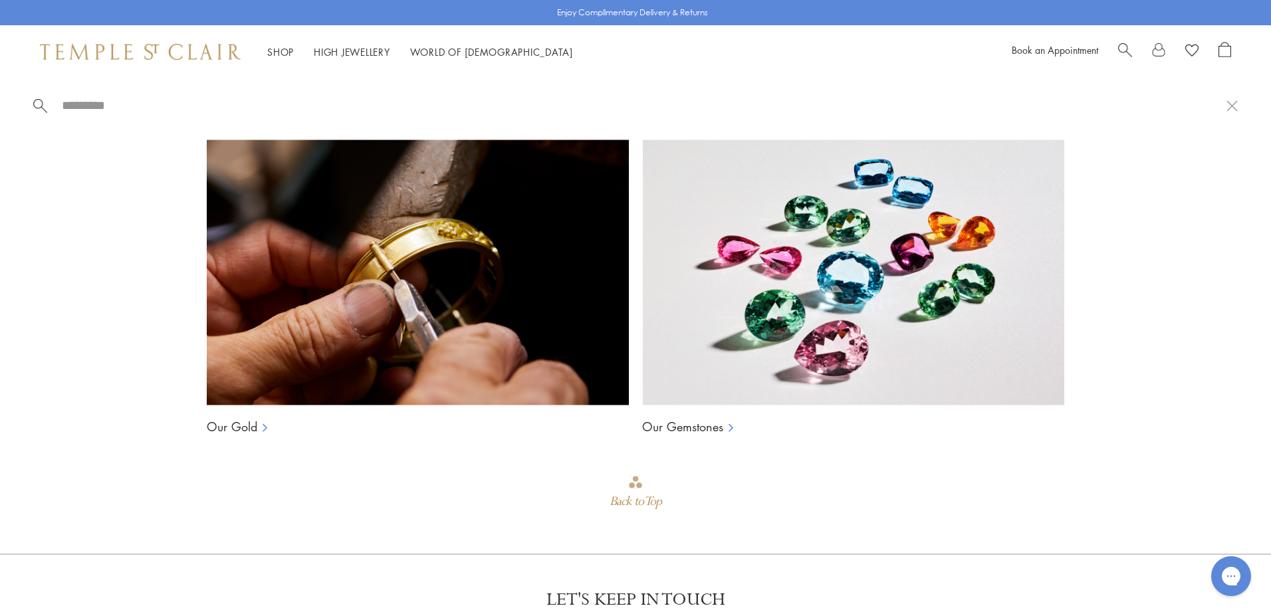 The height and width of the screenshot is (614, 1271). Describe the element at coordinates (232, 427) in the screenshot. I see `a: Our Gold` at that location.